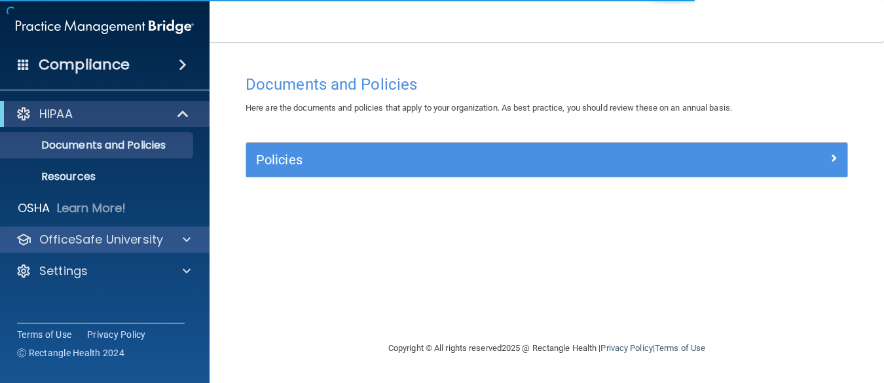 Image resolution: width=884 pixels, height=383 pixels. Describe the element at coordinates (471, 160) in the screenshot. I see `h5: Policies` at that location.